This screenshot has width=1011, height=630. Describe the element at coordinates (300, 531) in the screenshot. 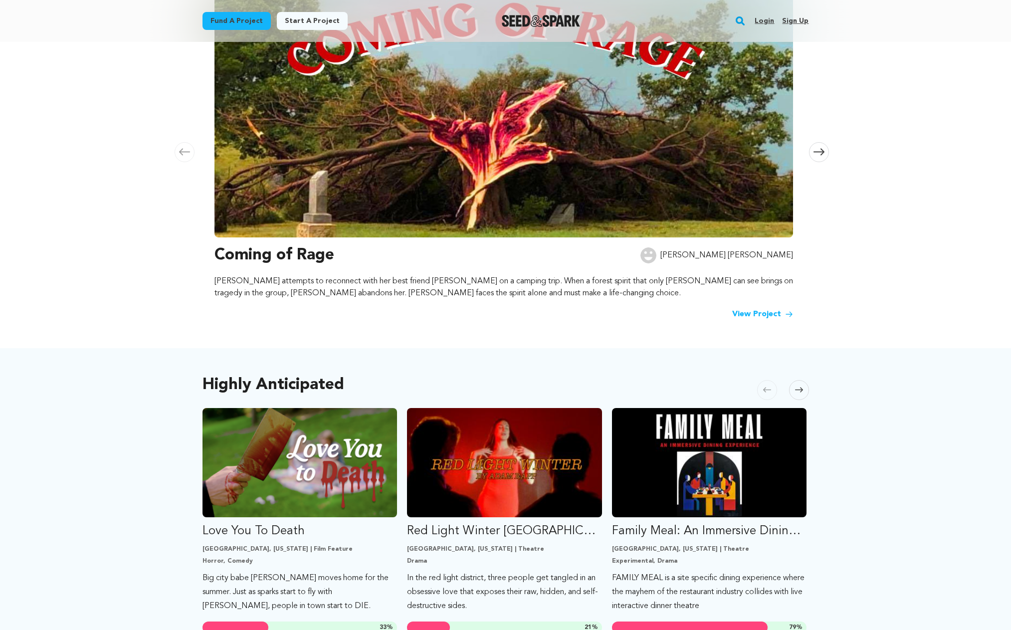

I see `p: Love You To Death` at that location.